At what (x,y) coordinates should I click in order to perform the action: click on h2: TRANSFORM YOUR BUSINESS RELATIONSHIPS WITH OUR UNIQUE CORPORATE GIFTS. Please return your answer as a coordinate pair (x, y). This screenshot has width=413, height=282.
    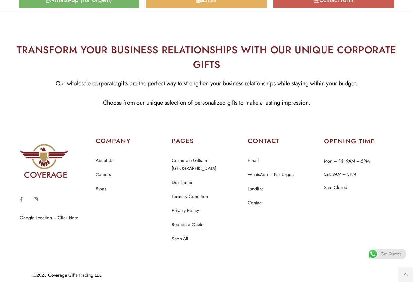
    Looking at the image, I should click on (207, 57).